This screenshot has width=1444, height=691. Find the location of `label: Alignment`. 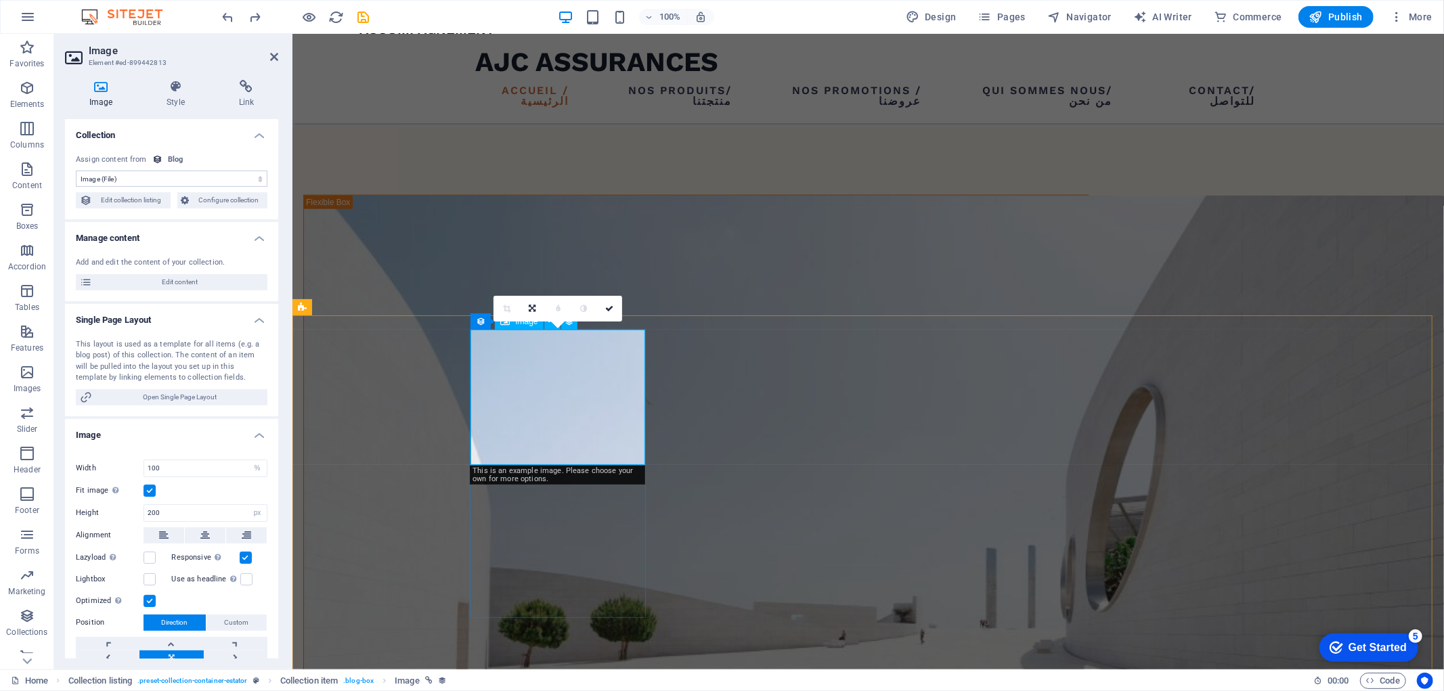

label: Alignment is located at coordinates (110, 535).